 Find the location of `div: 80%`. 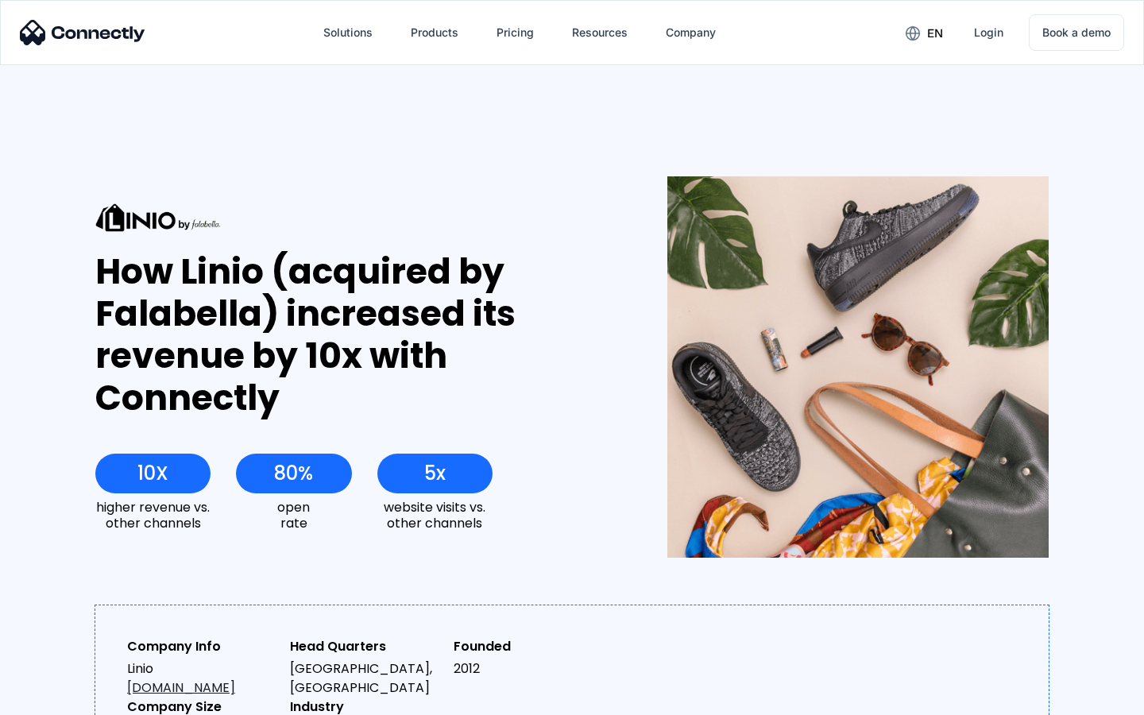

div: 80% is located at coordinates (293, 474).